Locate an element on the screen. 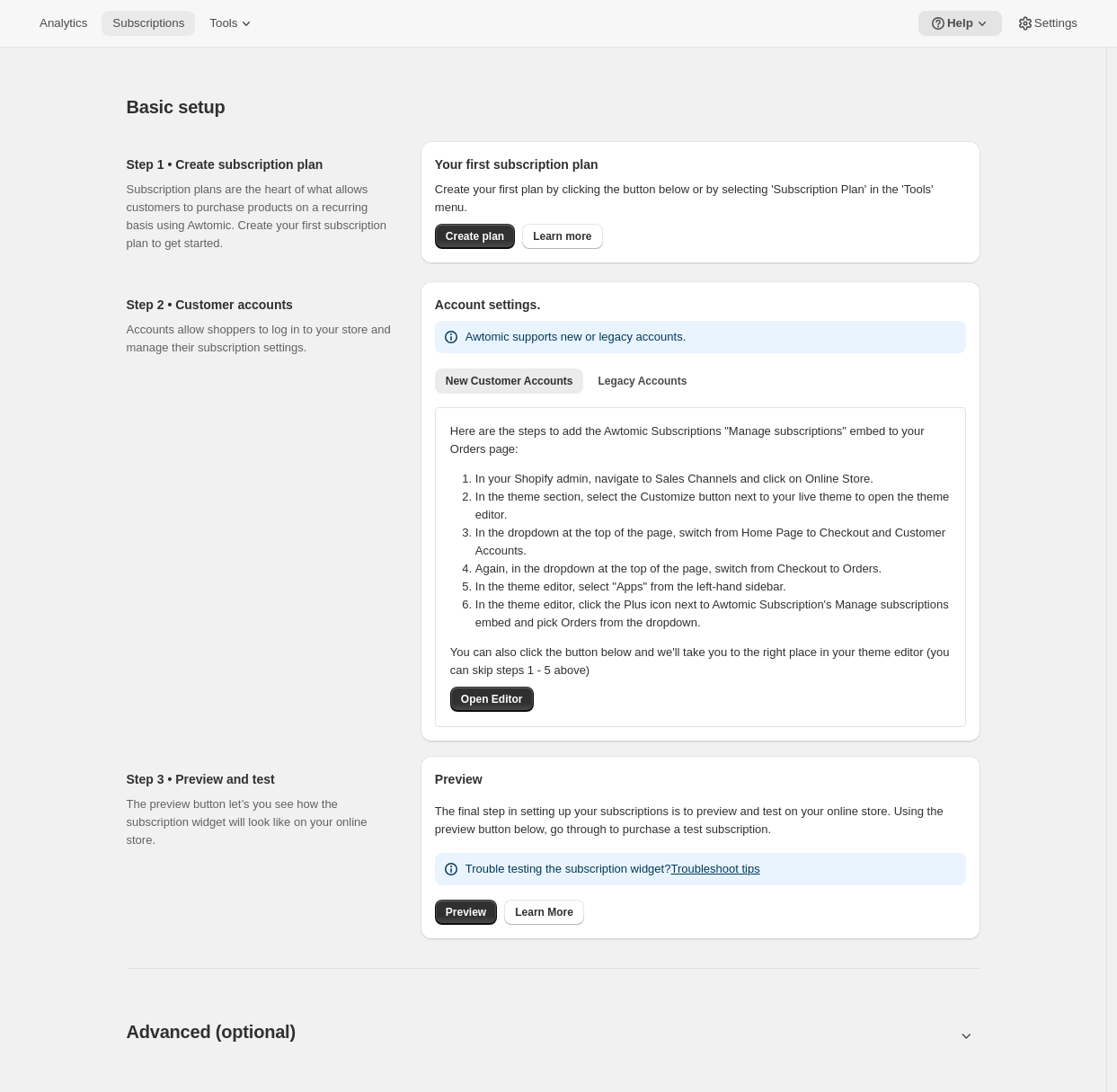 The width and height of the screenshot is (1117, 1092). span: Analytics is located at coordinates (63, 23).